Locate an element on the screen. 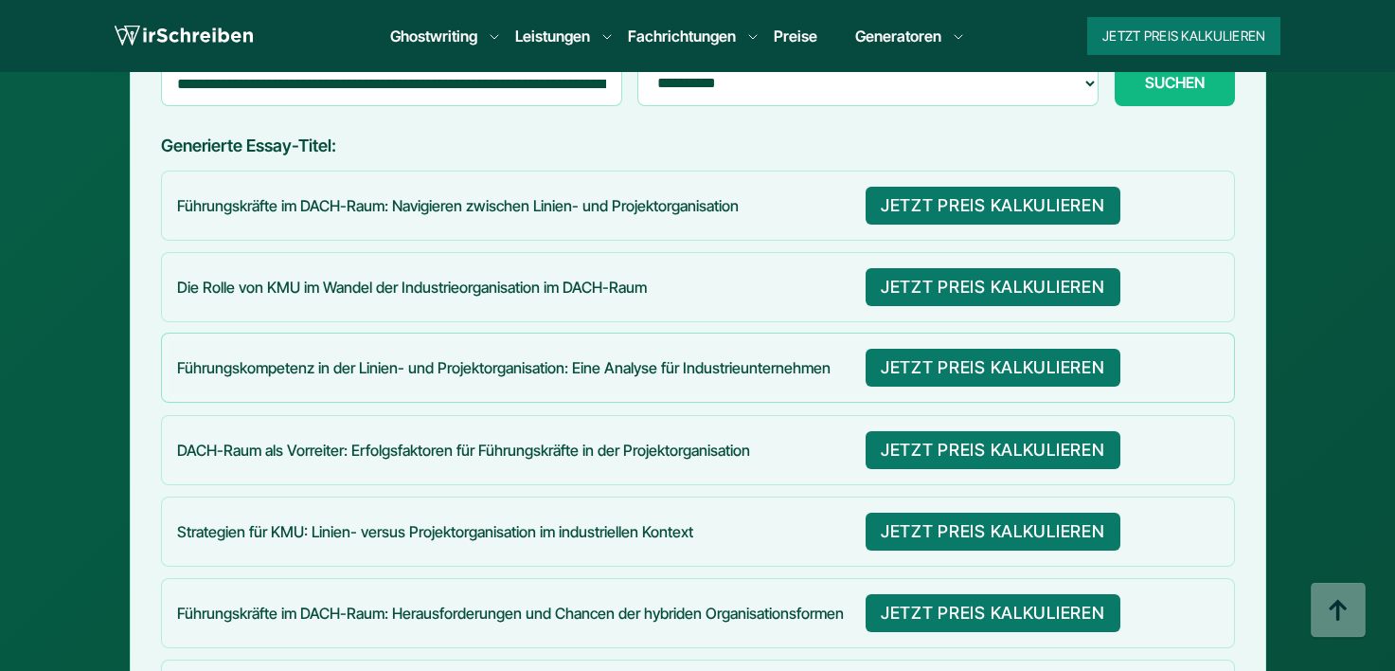 This screenshot has height=671, width=1395. p: DACH-Raum als Vorreiter: Erfolgsfaktoren für Führungskräfte in der Projektorganisation is located at coordinates (513, 450).